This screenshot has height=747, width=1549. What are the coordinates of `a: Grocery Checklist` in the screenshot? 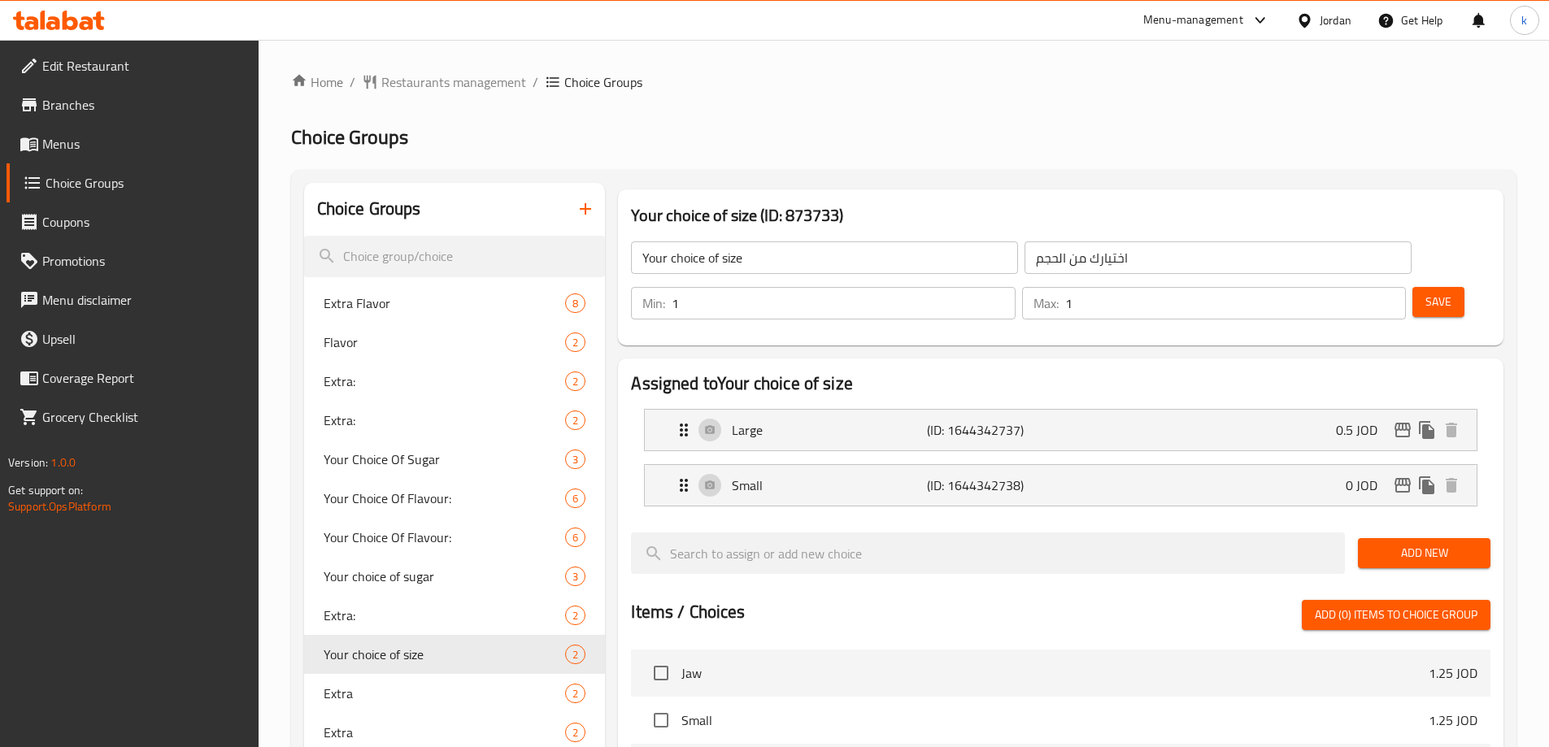 It's located at (132, 417).